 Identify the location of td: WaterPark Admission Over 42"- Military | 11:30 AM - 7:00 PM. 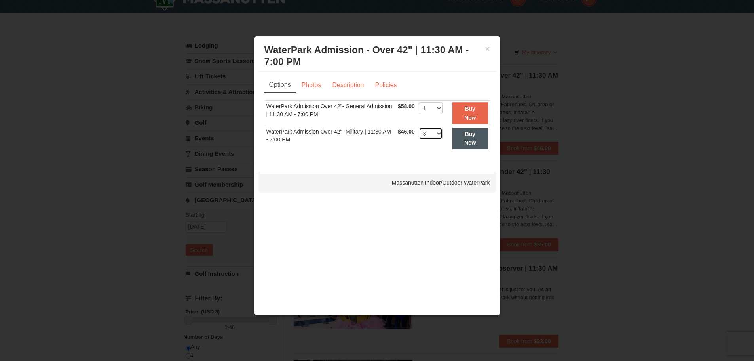
(330, 138).